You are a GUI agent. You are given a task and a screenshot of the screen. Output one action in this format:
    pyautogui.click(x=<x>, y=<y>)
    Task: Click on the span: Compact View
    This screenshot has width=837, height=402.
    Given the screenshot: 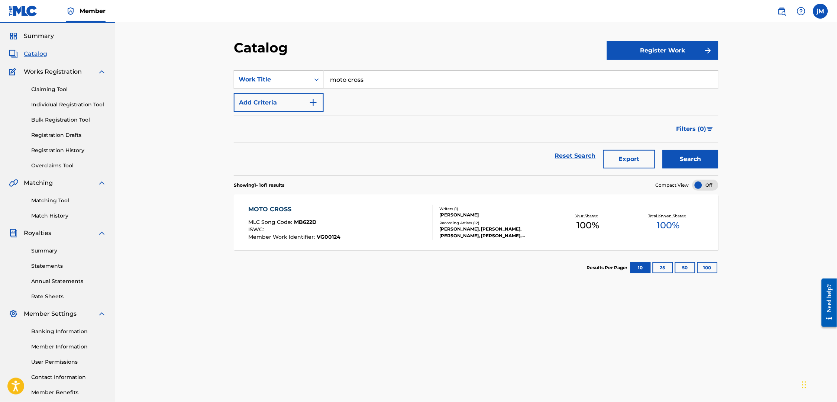 What is the action you would take?
    pyautogui.click(x=672, y=185)
    